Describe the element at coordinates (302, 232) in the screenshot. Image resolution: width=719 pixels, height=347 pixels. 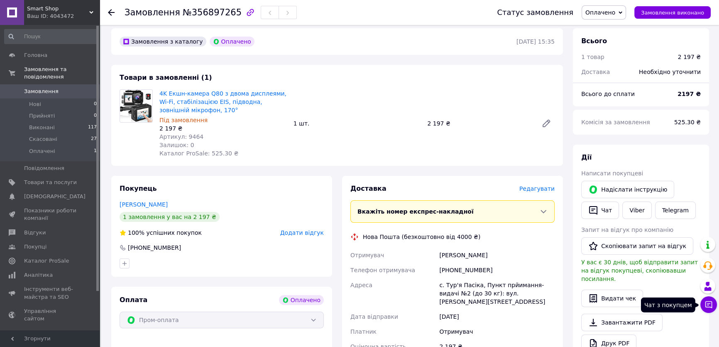
I see `span: Додати відгук` at that location.